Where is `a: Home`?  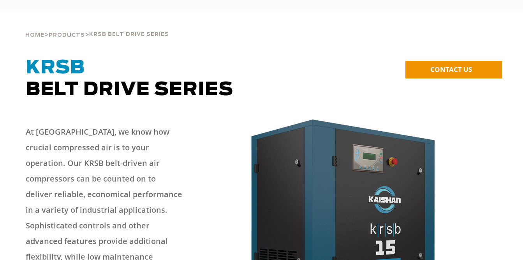 a: Home is located at coordinates (35, 35).